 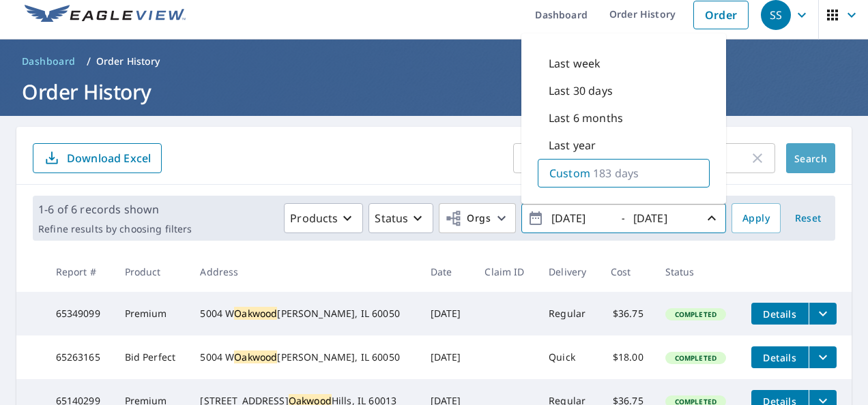 What do you see at coordinates (780, 314) in the screenshot?
I see `button: detailsBtn-65349099` at bounding box center [780, 314].